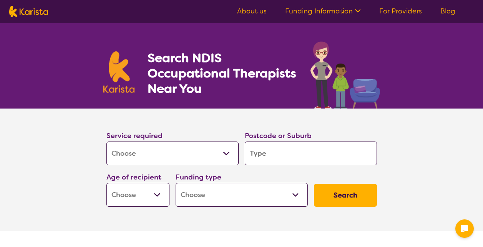 This screenshot has width=483, height=247. I want to click on label: Age of recipient, so click(134, 177).